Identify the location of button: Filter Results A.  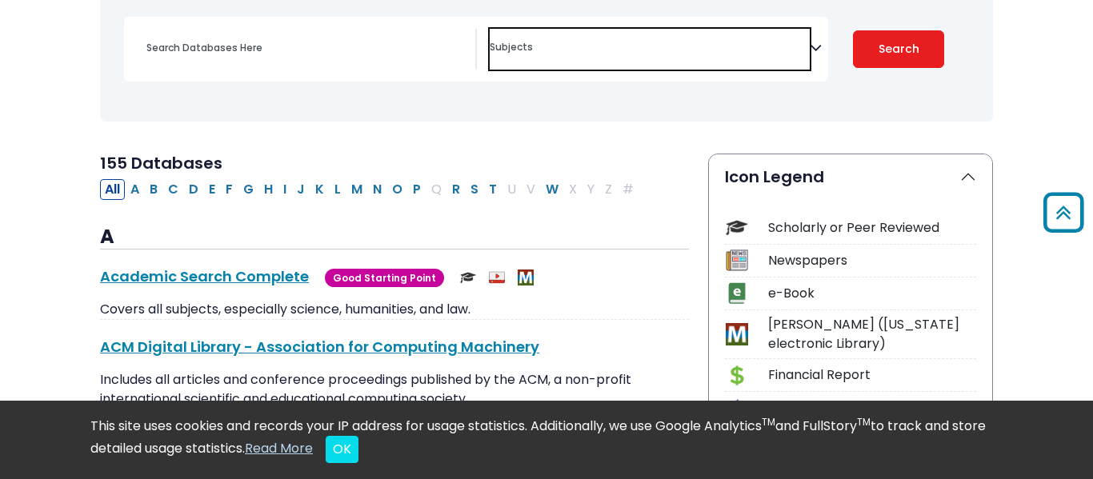
(134, 190).